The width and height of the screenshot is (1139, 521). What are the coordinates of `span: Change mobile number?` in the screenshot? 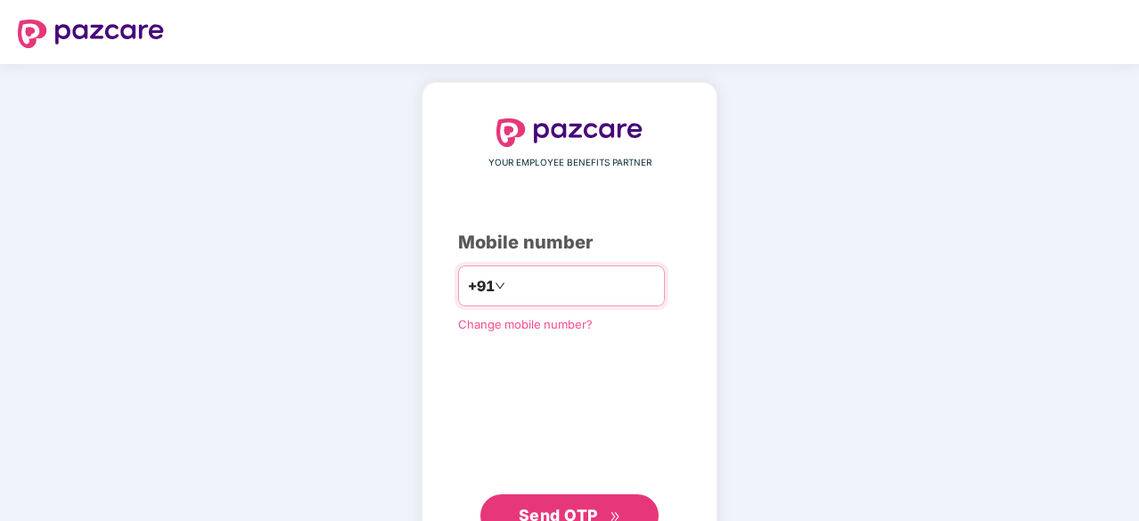 It's located at (525, 324).